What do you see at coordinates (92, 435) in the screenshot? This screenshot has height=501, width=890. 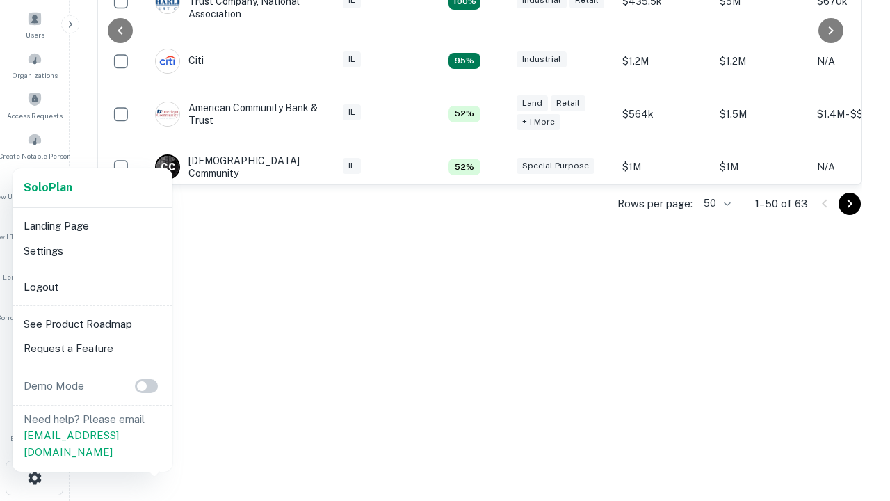 I see `p: Need help? Please email` at bounding box center [92, 435].